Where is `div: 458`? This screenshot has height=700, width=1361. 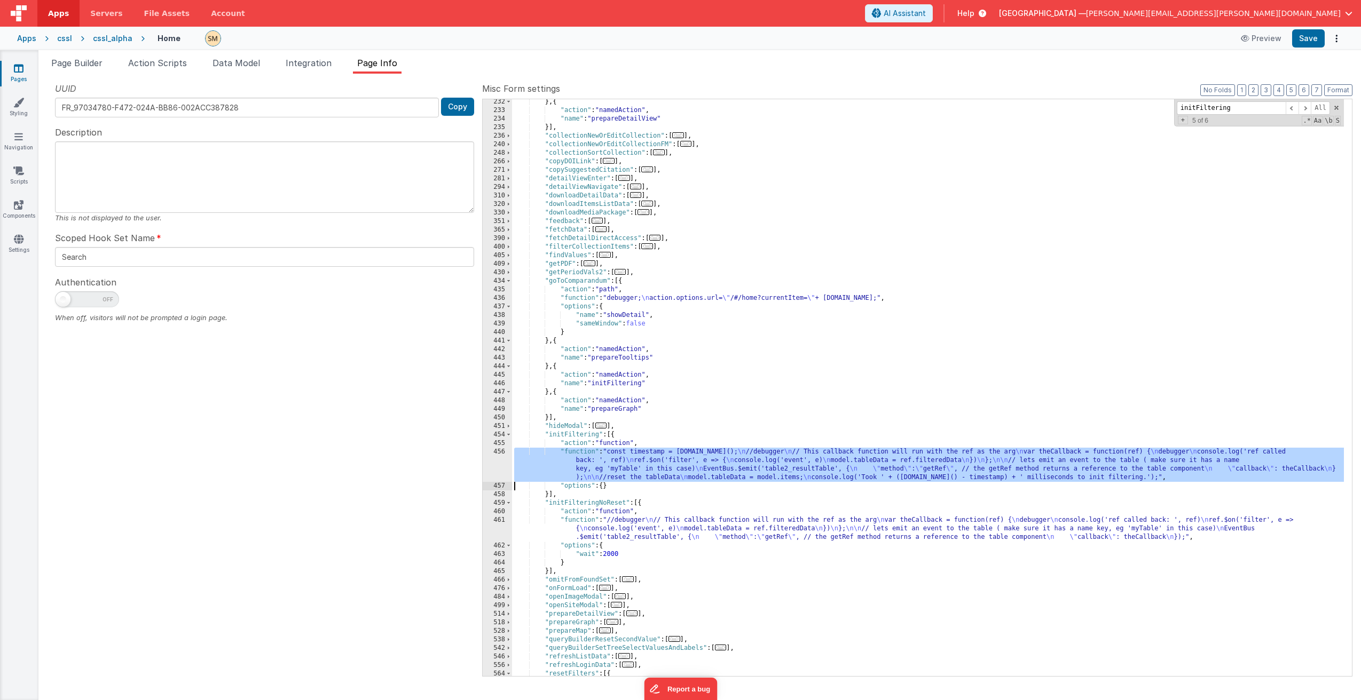
div: 458 is located at coordinates (497, 495).